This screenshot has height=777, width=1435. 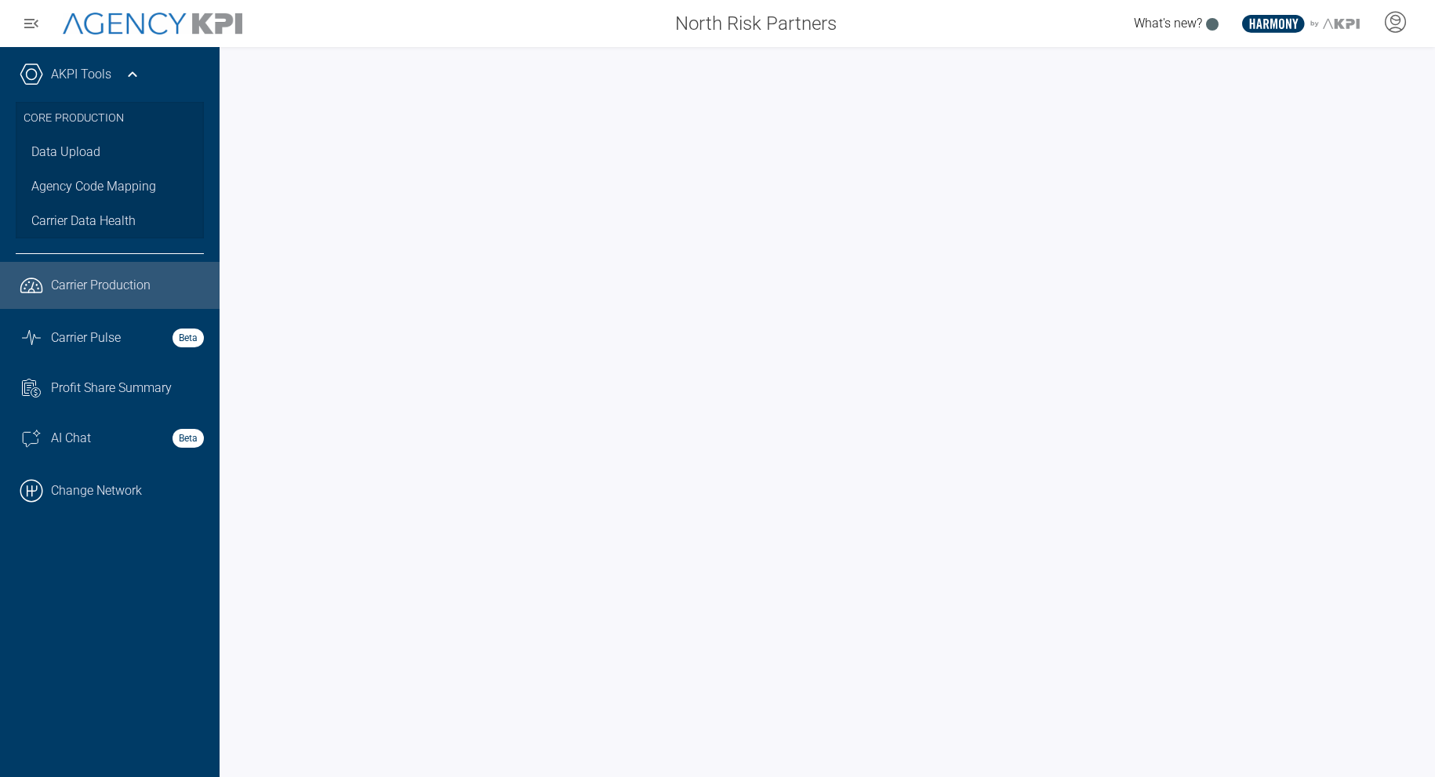 What do you see at coordinates (83, 221) in the screenshot?
I see `span: Carrier Data Health` at bounding box center [83, 221].